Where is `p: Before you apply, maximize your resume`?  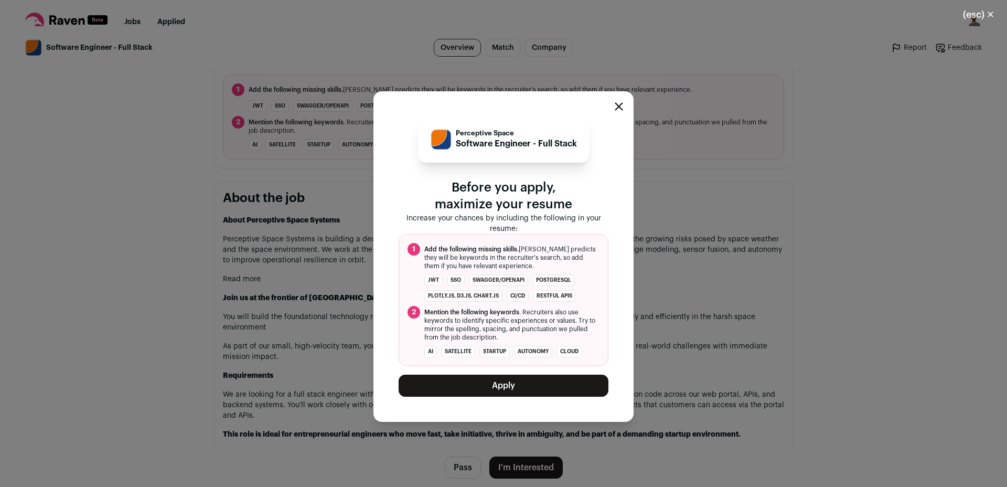
p: Before you apply, maximize your resume is located at coordinates (504, 196).